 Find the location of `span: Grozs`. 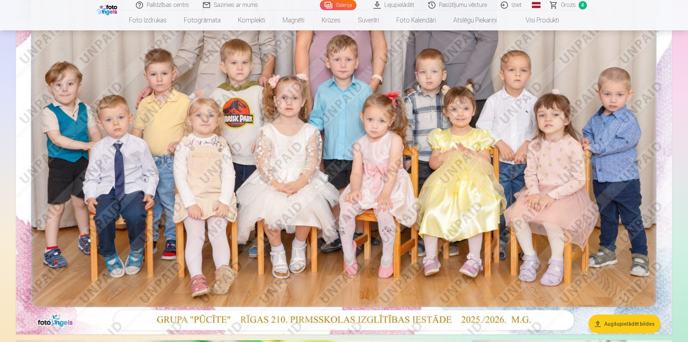

span: Grozs is located at coordinates (568, 5).